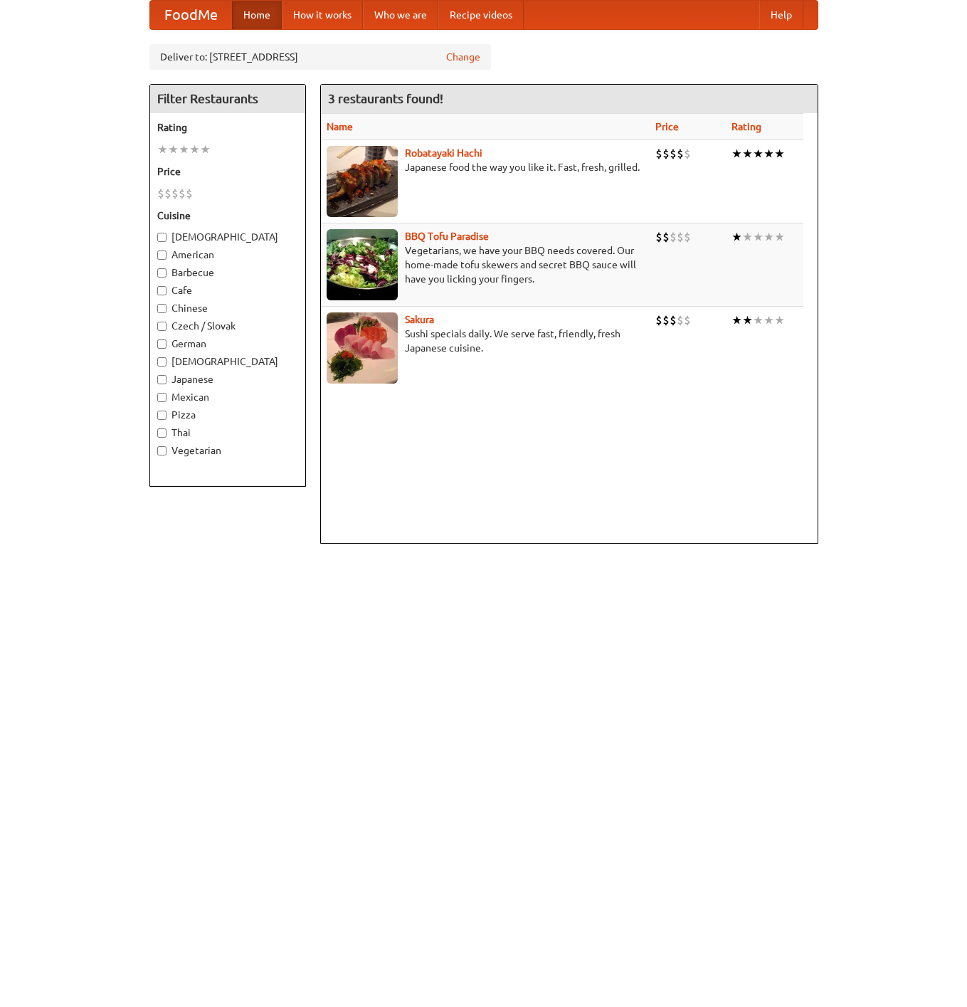 The width and height of the screenshot is (967, 1007). I want to click on img: sakura.jpg, so click(362, 348).